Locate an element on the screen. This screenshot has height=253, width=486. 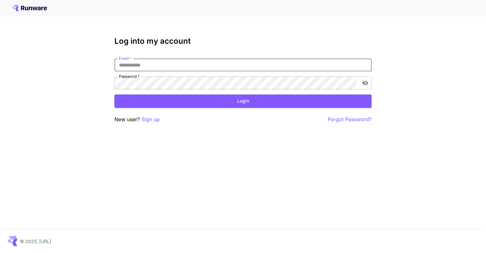
label: Email is located at coordinates (125, 58).